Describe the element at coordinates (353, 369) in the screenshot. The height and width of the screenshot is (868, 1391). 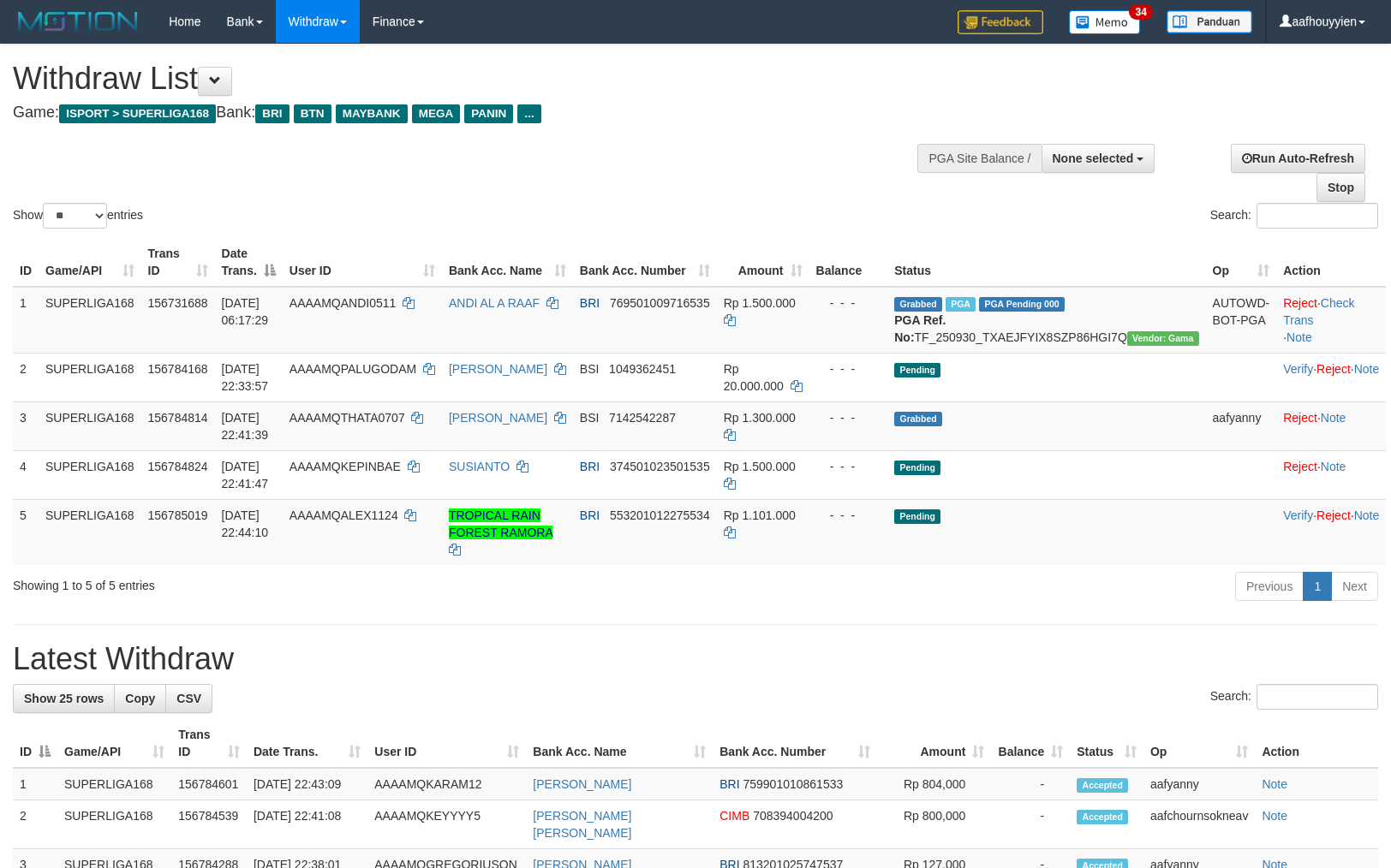
I see `span: AAAAMQPALUGODAM` at that location.